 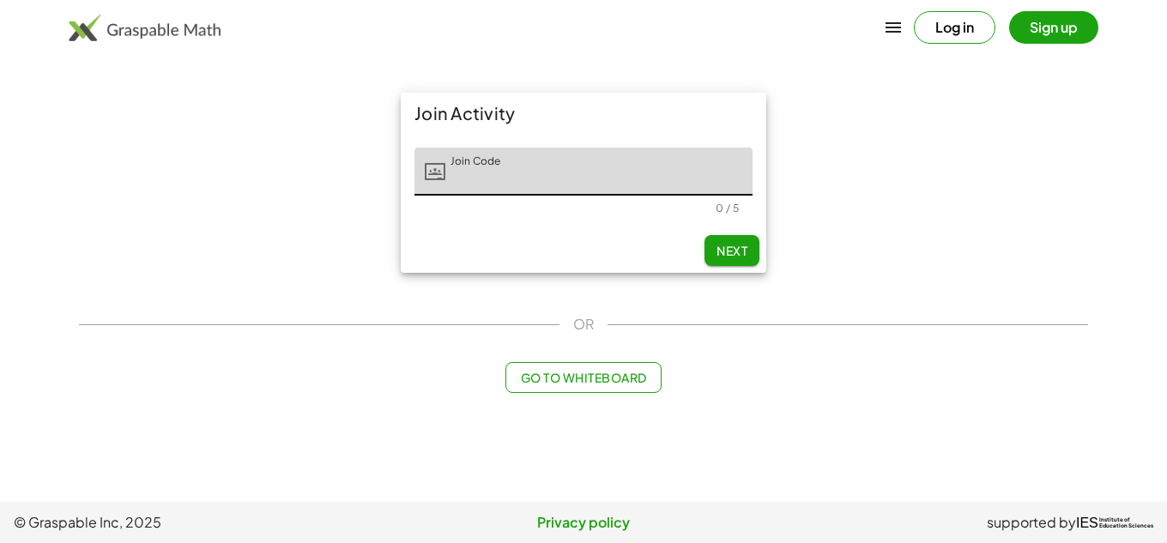 What do you see at coordinates (584, 113) in the screenshot?
I see `div: Join Activity` at bounding box center [584, 113].